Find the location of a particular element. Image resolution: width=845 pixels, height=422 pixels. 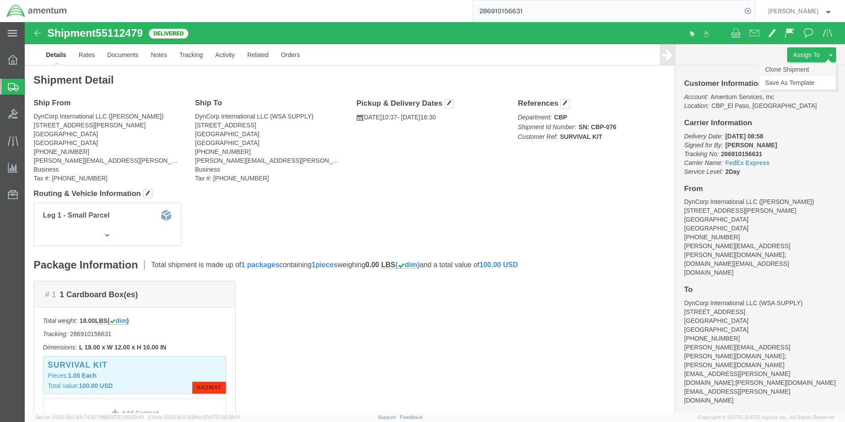

span: James Barragan is located at coordinates (793, 11).